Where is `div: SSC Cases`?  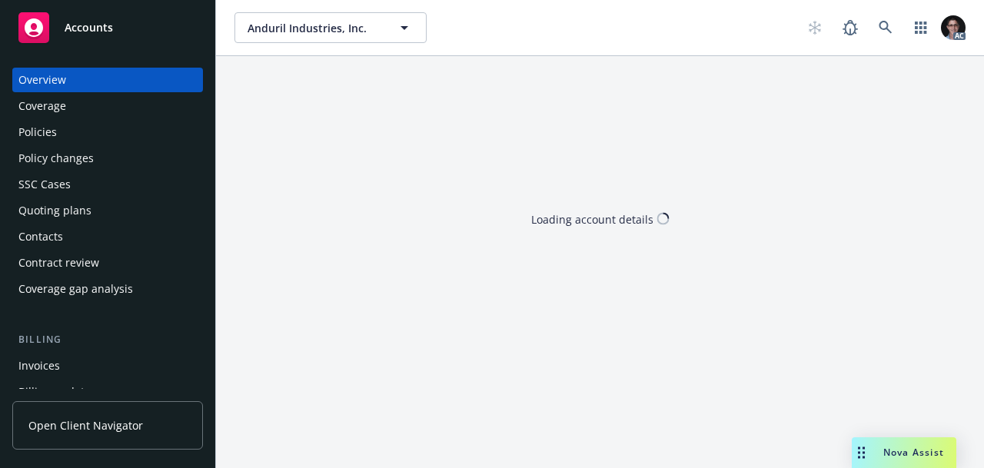
div: SSC Cases is located at coordinates (45, 184).